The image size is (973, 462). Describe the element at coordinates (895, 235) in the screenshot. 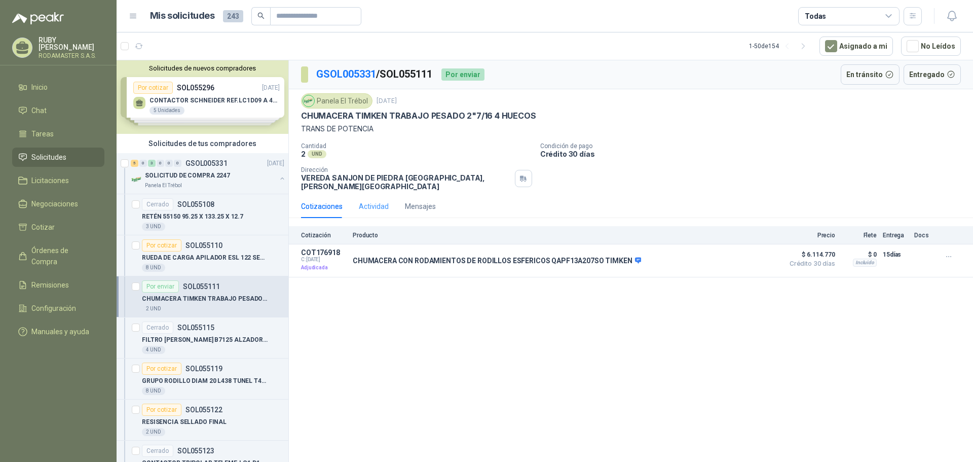

I see `p: Entrega` at that location.